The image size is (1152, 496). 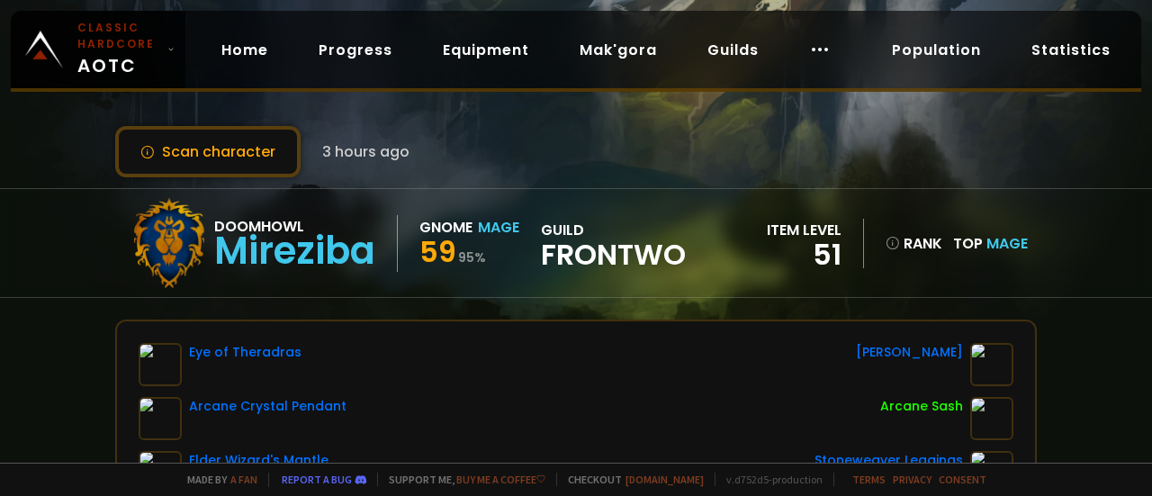 I want to click on a: a fan, so click(x=244, y=479).